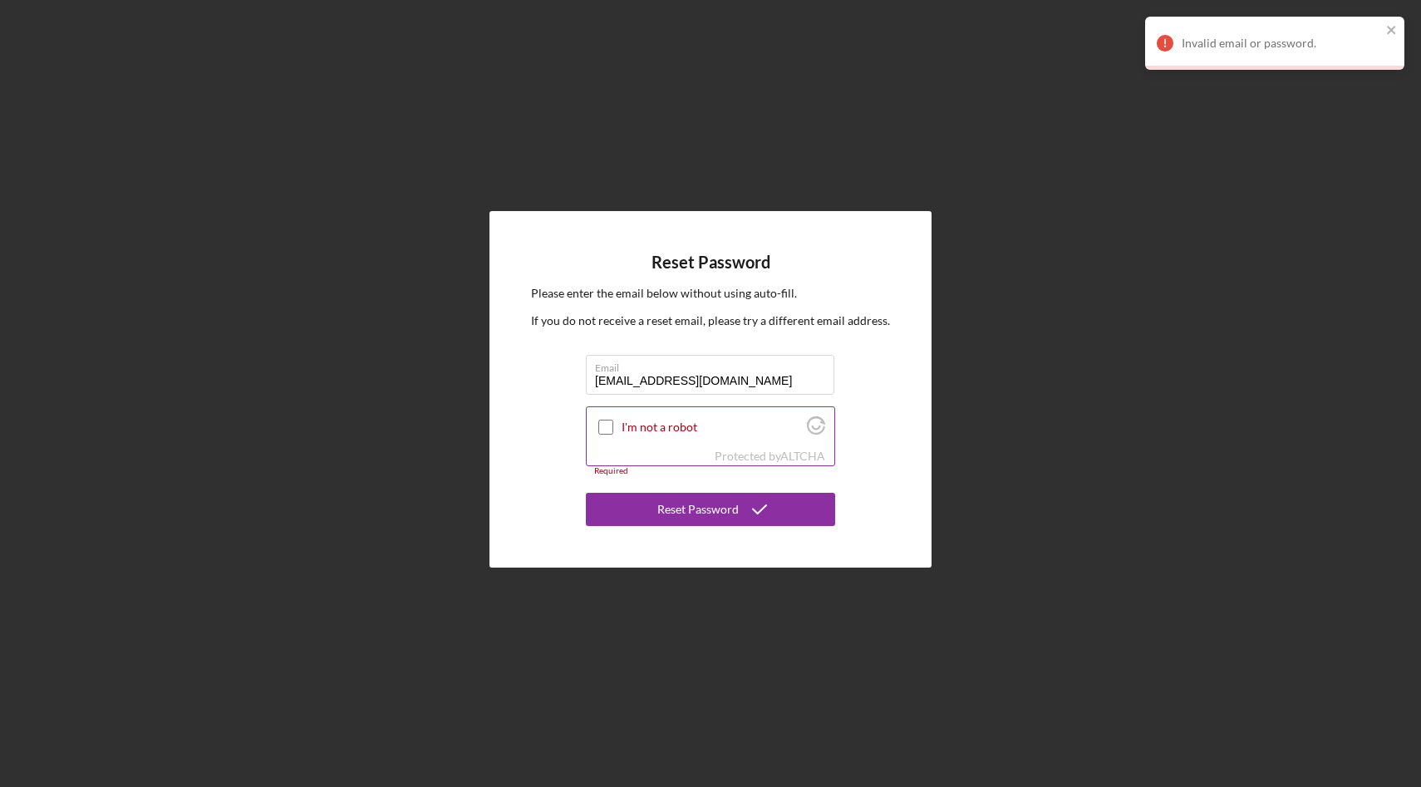 The width and height of the screenshot is (1421, 787). What do you see at coordinates (715, 365) in the screenshot?
I see `label: Email` at bounding box center [715, 365].